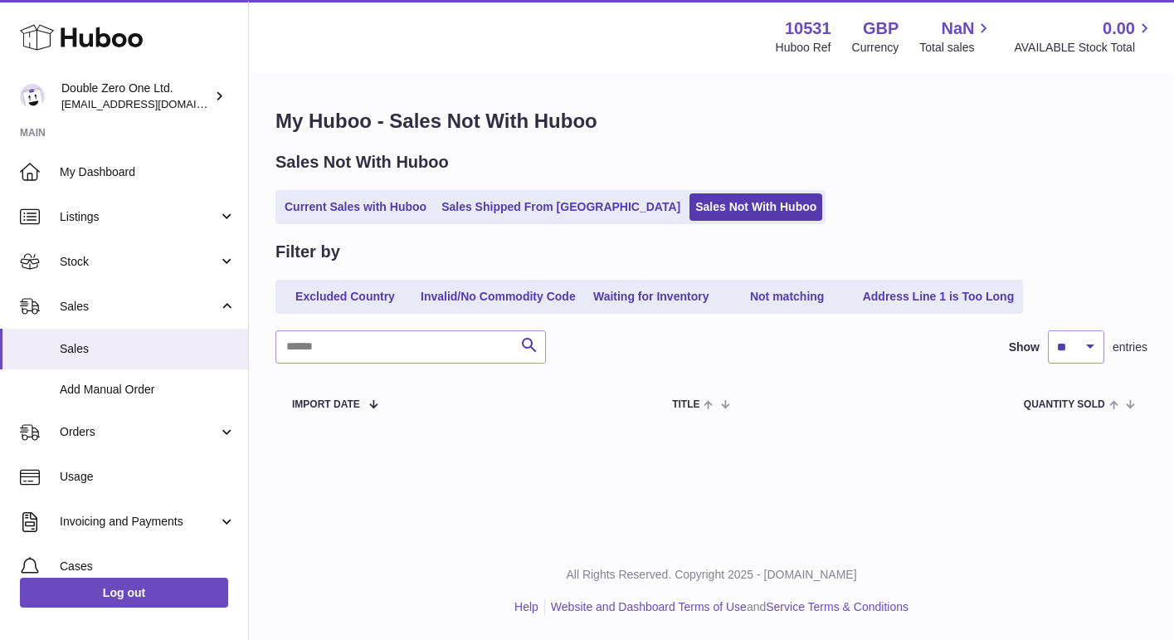 The height and width of the screenshot is (640, 1174). Describe the element at coordinates (139, 432) in the screenshot. I see `span: Orders` at that location.